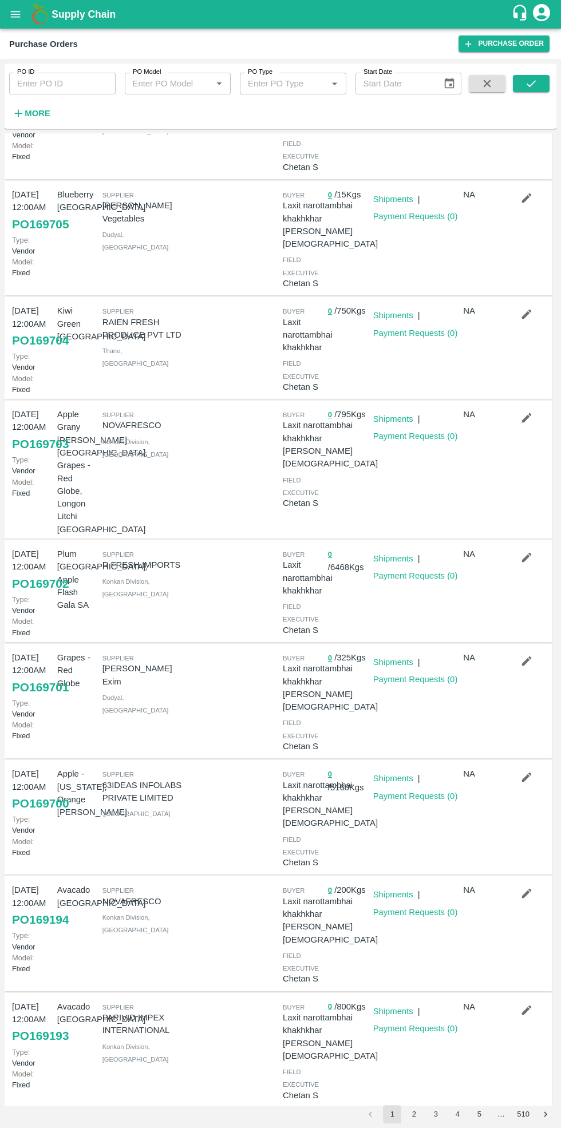  I want to click on label: PO ID, so click(26, 72).